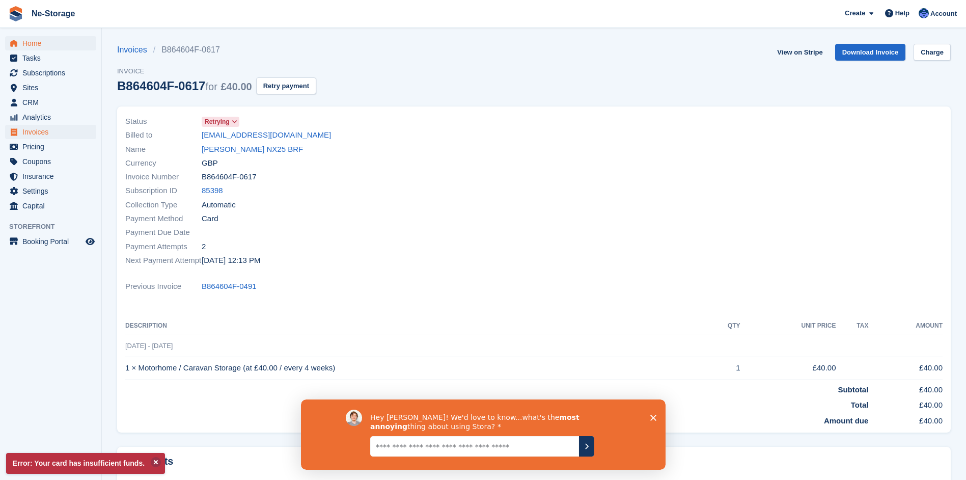 The height and width of the screenshot is (480, 966). What do you see at coordinates (903, 13) in the screenshot?
I see `span: Help` at bounding box center [903, 13].